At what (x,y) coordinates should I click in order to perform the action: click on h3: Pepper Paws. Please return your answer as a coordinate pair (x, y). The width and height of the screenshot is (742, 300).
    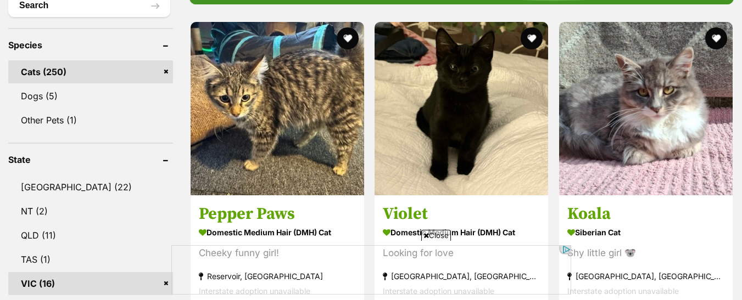
    Looking at the image, I should click on (277, 214).